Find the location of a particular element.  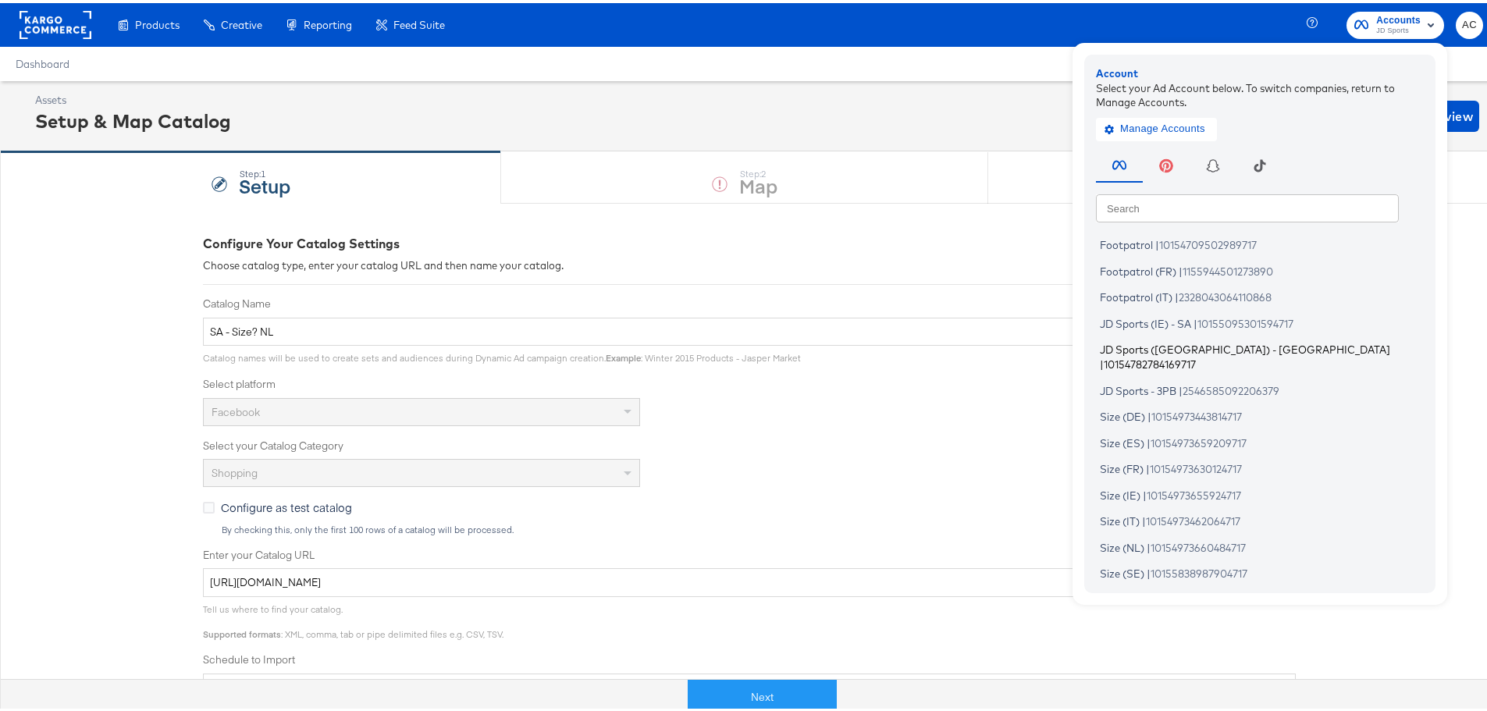

span: 1155944501273890 is located at coordinates (1228, 268).